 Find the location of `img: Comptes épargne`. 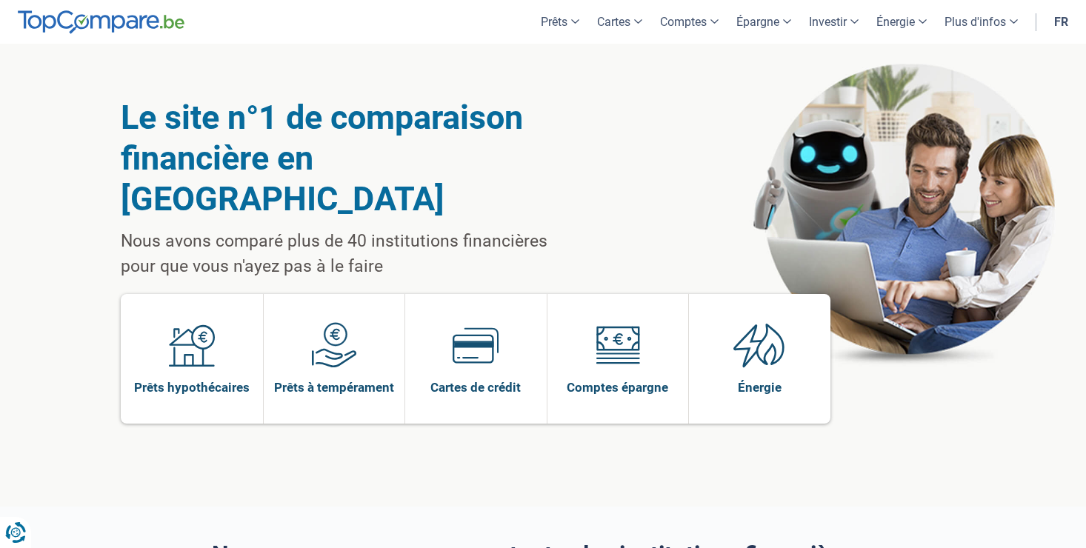

img: Comptes épargne is located at coordinates (618, 345).